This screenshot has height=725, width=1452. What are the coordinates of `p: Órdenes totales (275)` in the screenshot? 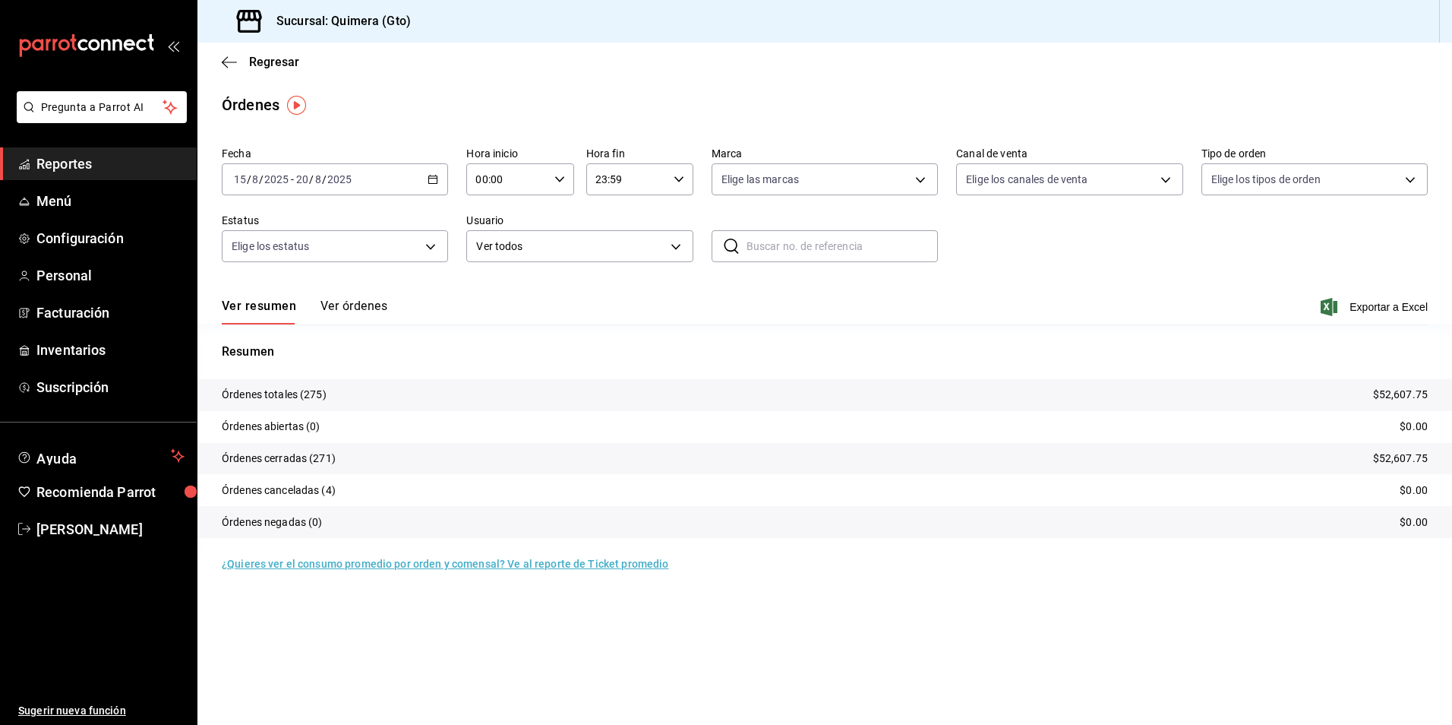 It's located at (274, 394).